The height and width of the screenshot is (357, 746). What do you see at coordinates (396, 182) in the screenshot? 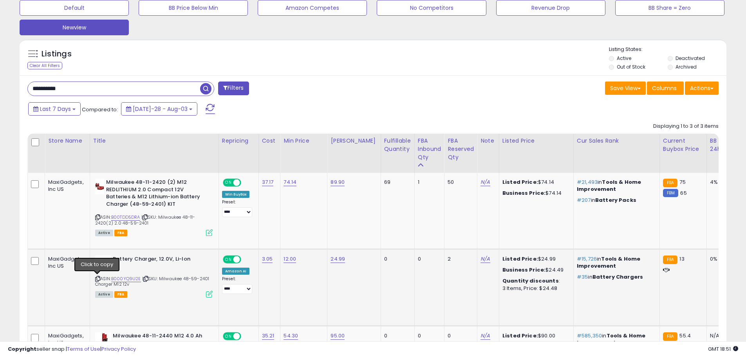
I see `div: 69` at bounding box center [396, 182].